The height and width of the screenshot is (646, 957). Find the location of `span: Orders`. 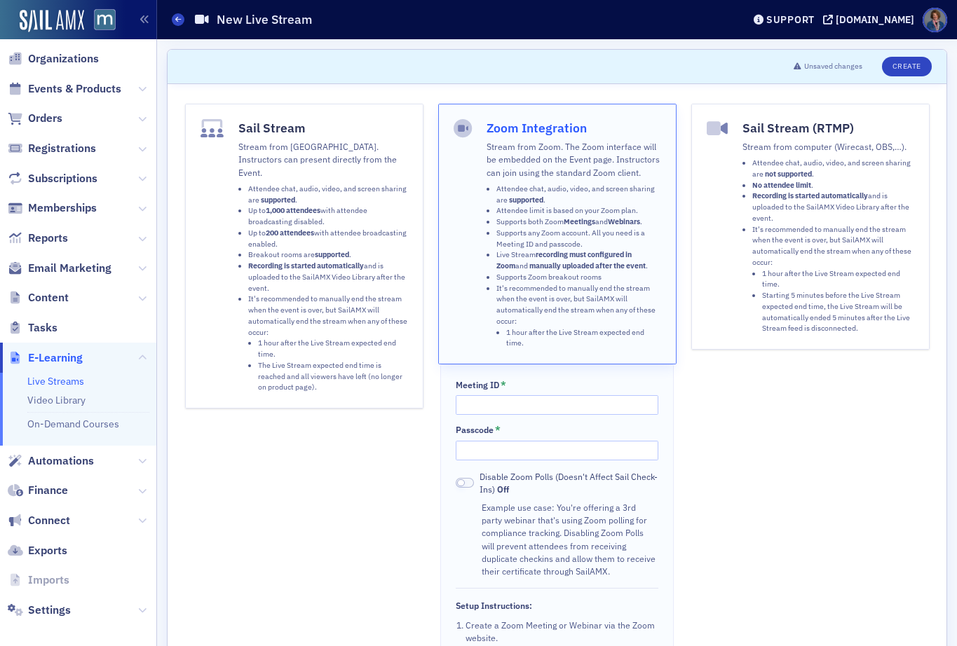

span: Orders is located at coordinates (45, 118).